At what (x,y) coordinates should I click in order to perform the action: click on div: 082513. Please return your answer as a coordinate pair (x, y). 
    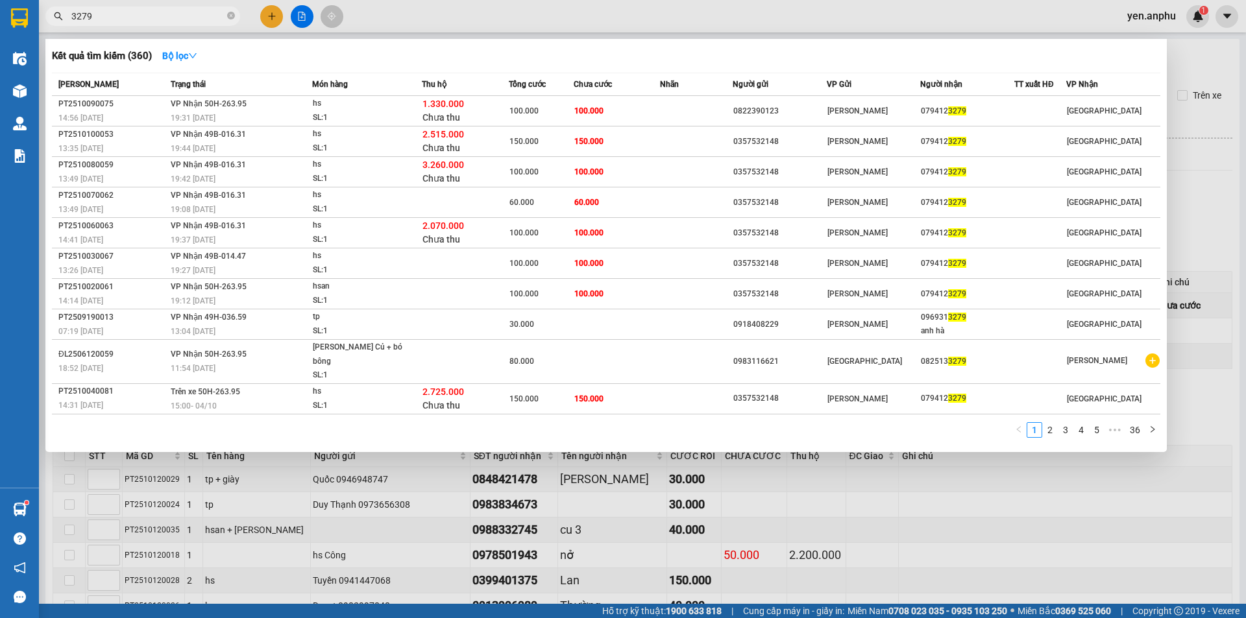
    Looking at the image, I should click on (967, 361).